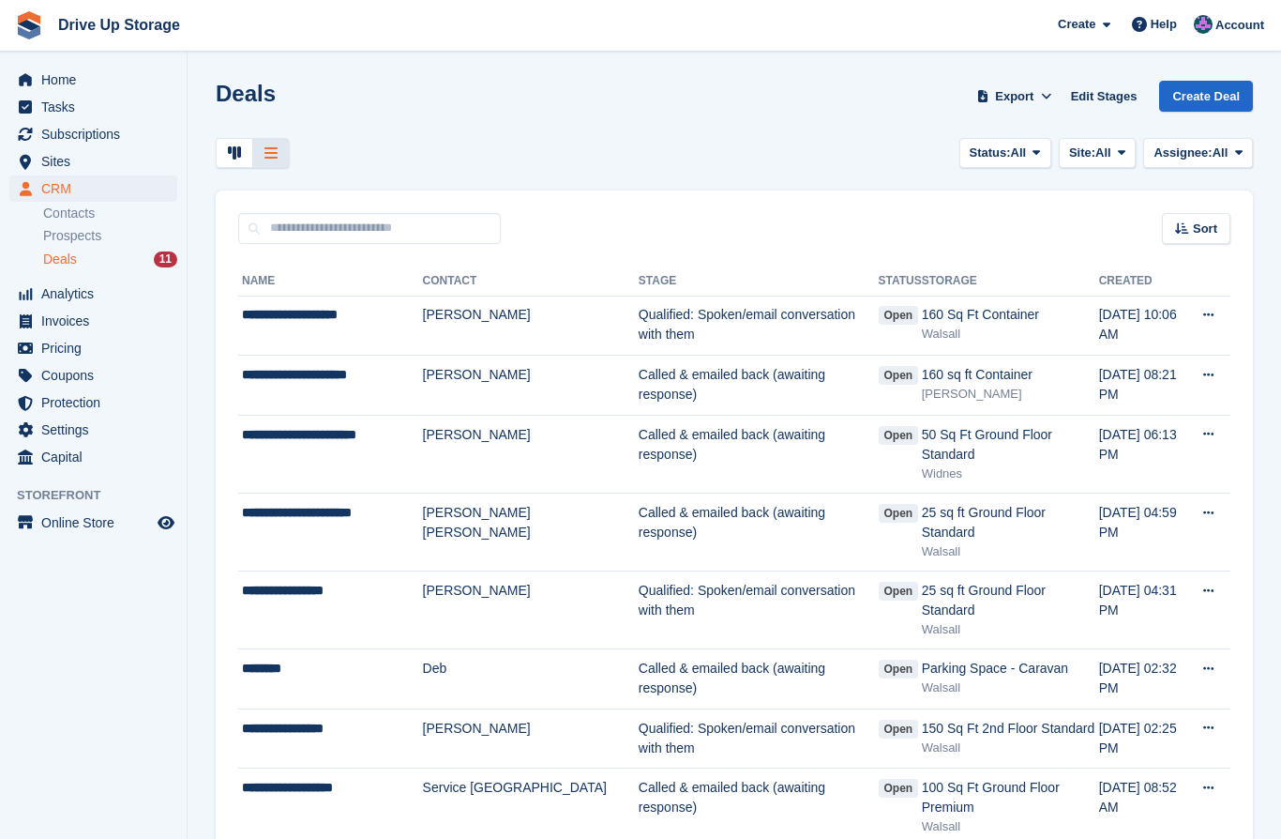  What do you see at coordinates (1010, 797) in the screenshot?
I see `div: 100 Sq Ft Ground Floor Premium` at bounding box center [1010, 797].